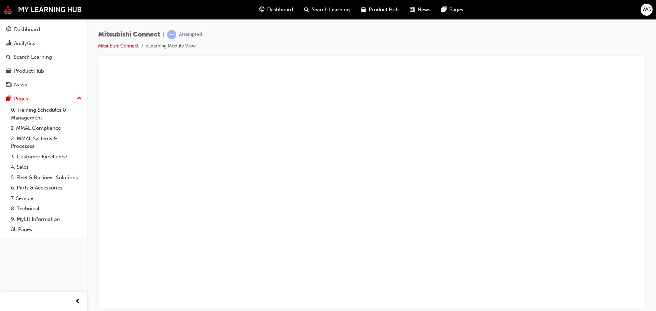 The height and width of the screenshot is (311, 656). Describe the element at coordinates (190, 34) in the screenshot. I see `div: Attempted` at that location.